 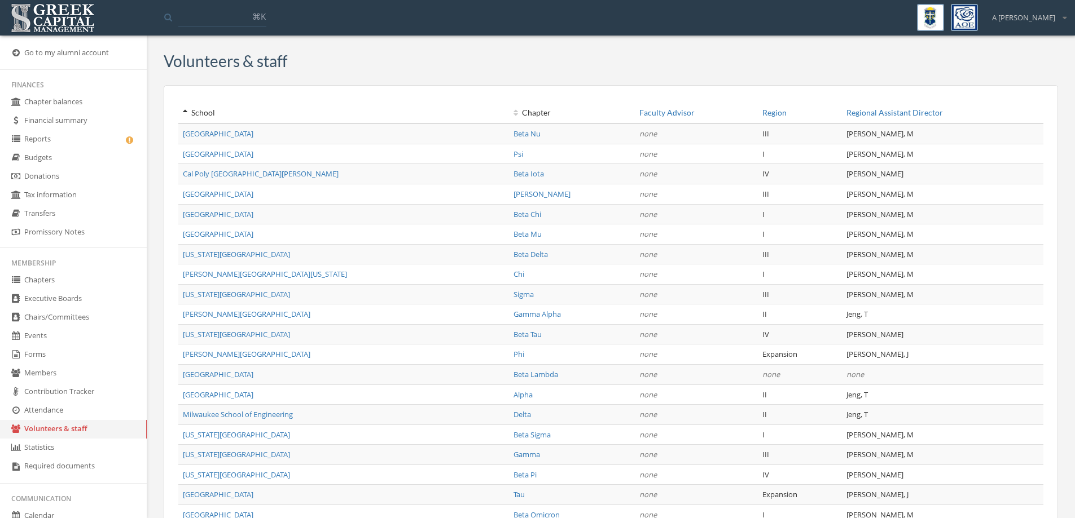 What do you see at coordinates (524, 294) in the screenshot?
I see `a: Sigma` at bounding box center [524, 294].